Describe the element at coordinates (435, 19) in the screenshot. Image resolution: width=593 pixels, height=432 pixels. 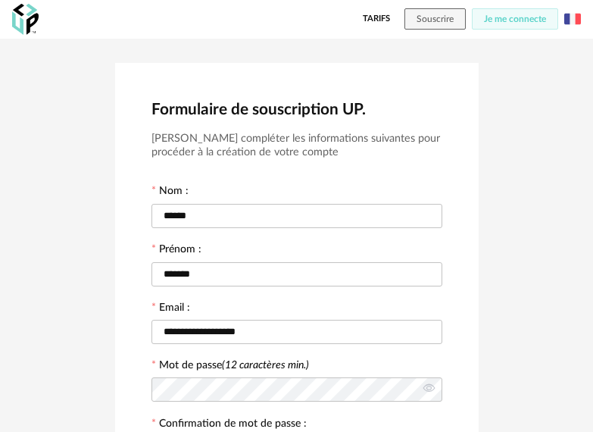
I see `span: Souscrire` at that location.